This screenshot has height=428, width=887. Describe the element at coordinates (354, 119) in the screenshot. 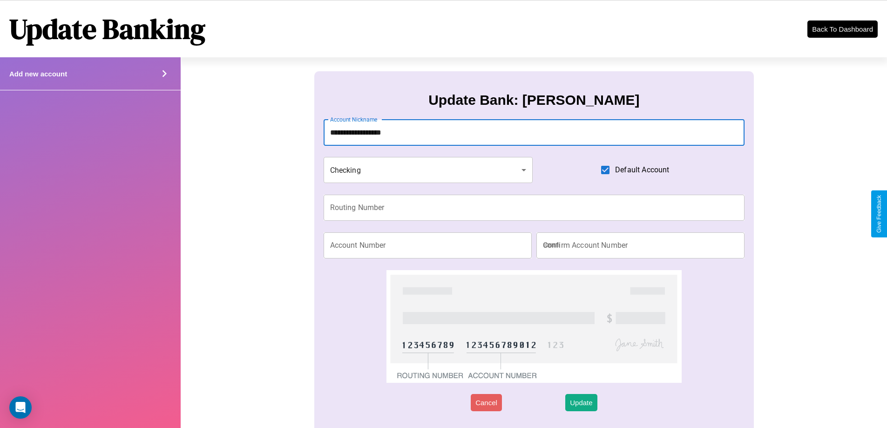

I see `label: Account Nickname` at that location.